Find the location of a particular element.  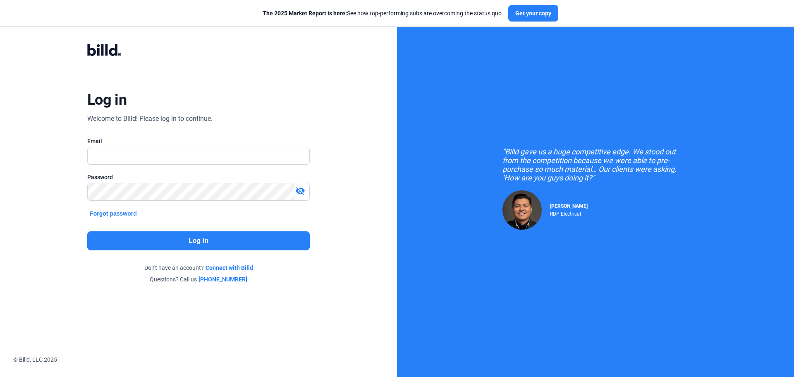

button: Get your copy is located at coordinates (533, 13).